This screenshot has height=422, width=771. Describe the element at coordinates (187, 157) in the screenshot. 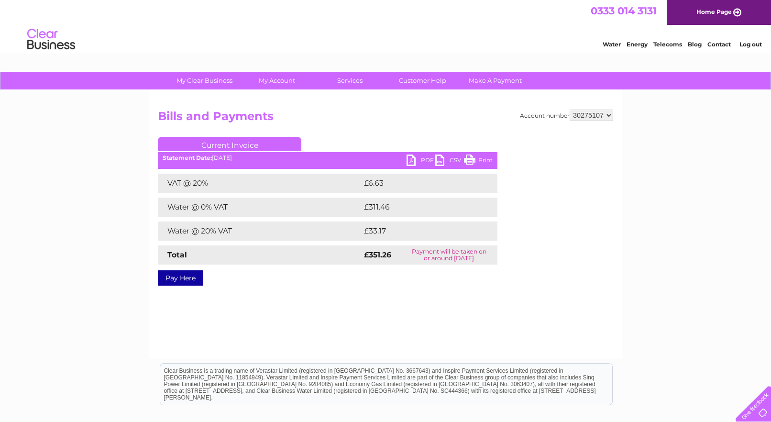

I see `b: Statement Date:` at that location.